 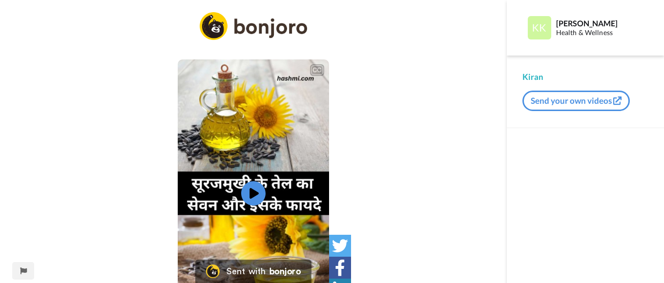 What do you see at coordinates (585, 77) in the screenshot?
I see `div: Kiran` at bounding box center [585, 77].